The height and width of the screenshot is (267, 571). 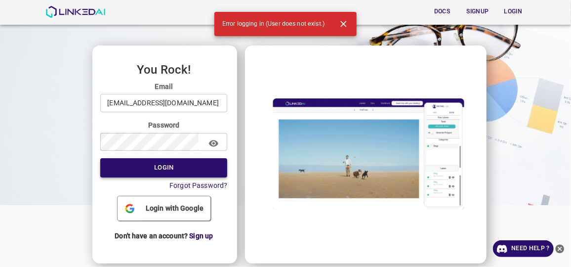 What do you see at coordinates (343, 24) in the screenshot?
I see `button: Close` at bounding box center [343, 24].